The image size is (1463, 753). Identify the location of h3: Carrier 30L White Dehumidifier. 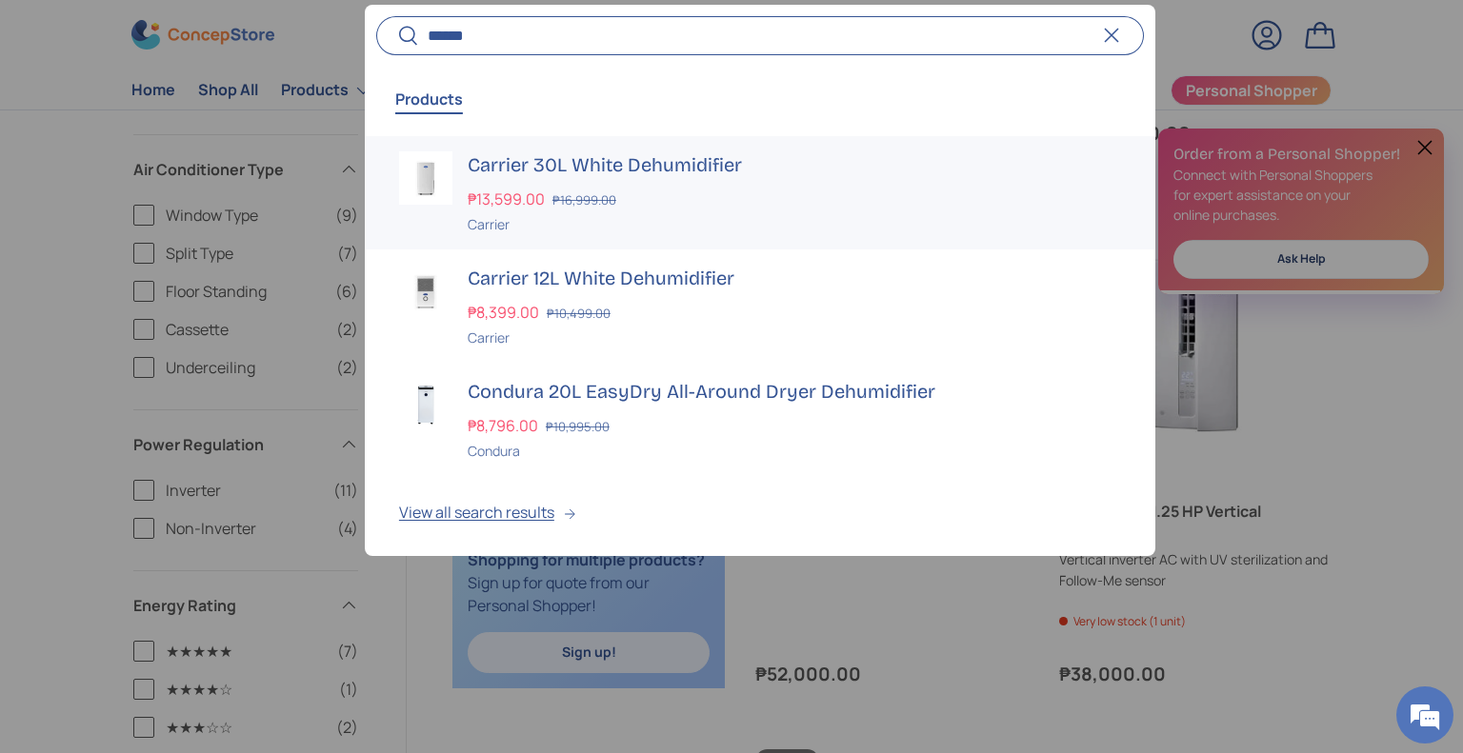
(794, 165).